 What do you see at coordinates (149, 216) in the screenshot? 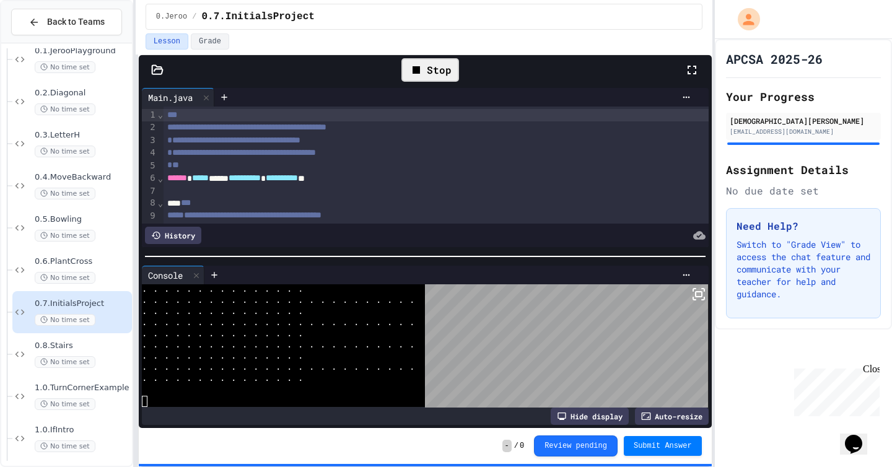
I see `div: 9` at bounding box center [149, 216].